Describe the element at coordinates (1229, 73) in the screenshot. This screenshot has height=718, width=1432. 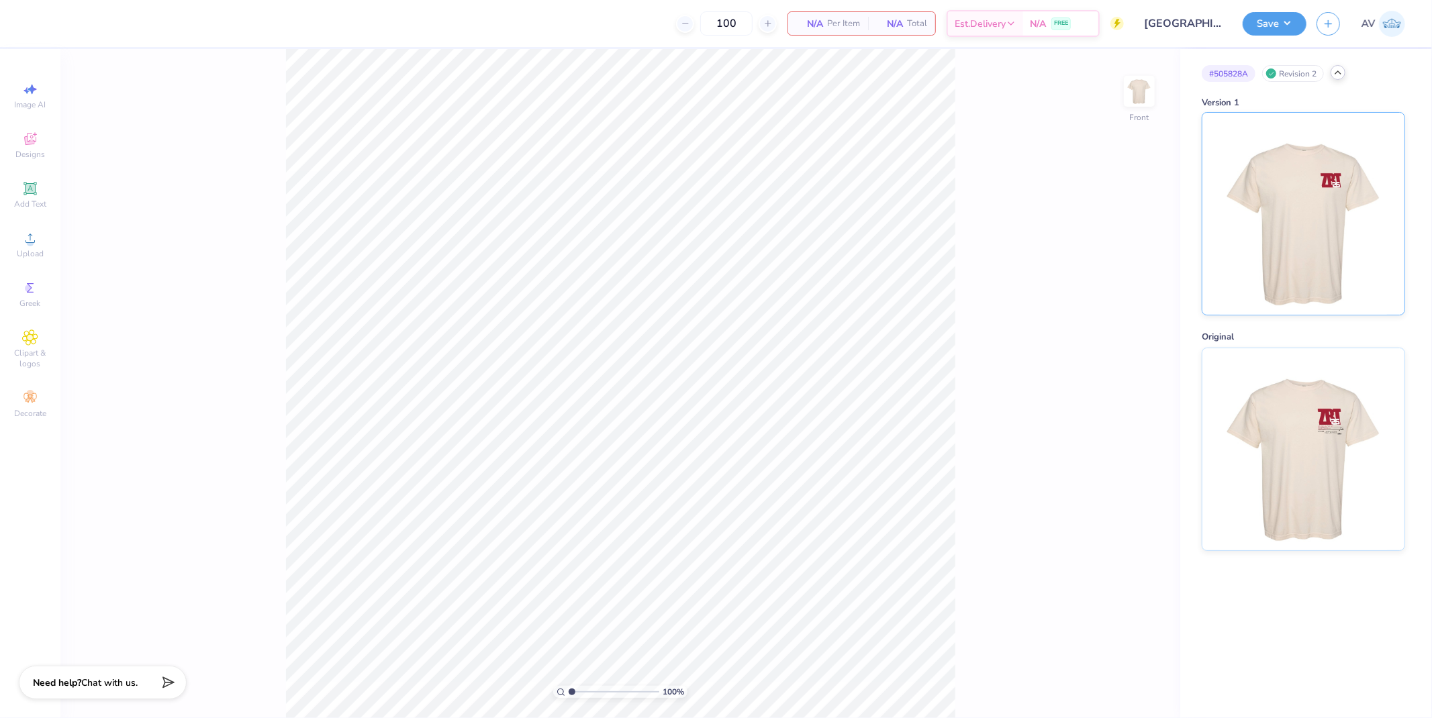
I see `div: # 505828A` at that location.